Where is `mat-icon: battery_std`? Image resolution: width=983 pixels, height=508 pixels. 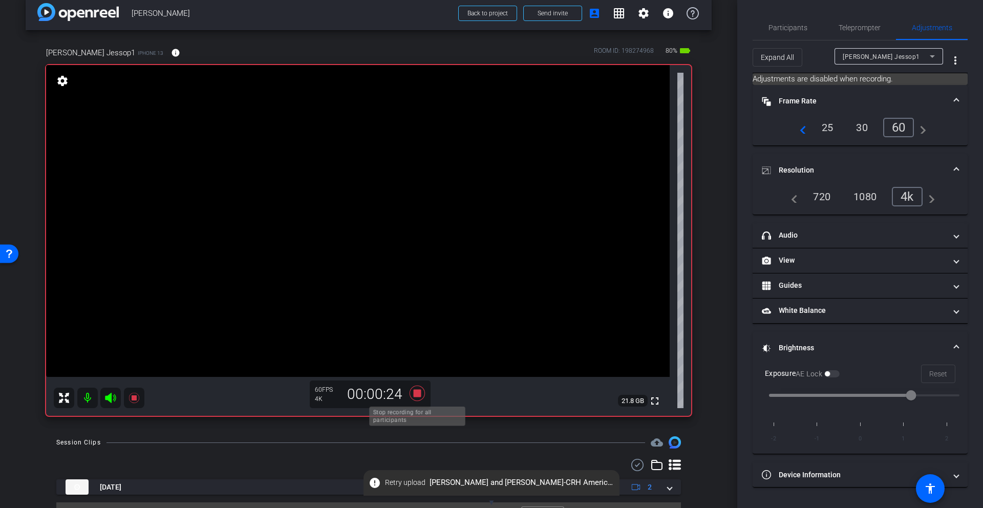 mat-icon: battery_std is located at coordinates (685, 51).